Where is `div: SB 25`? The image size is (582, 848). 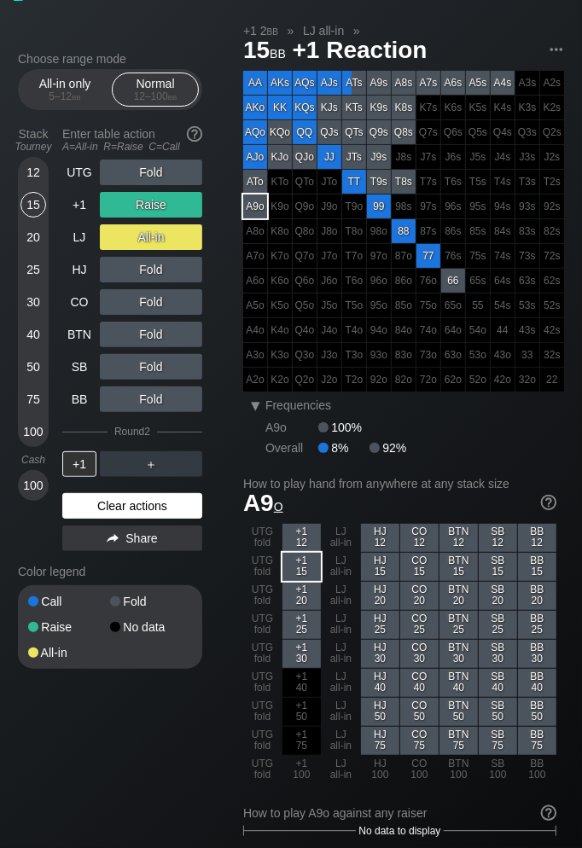 div: SB 25 is located at coordinates (497, 625).